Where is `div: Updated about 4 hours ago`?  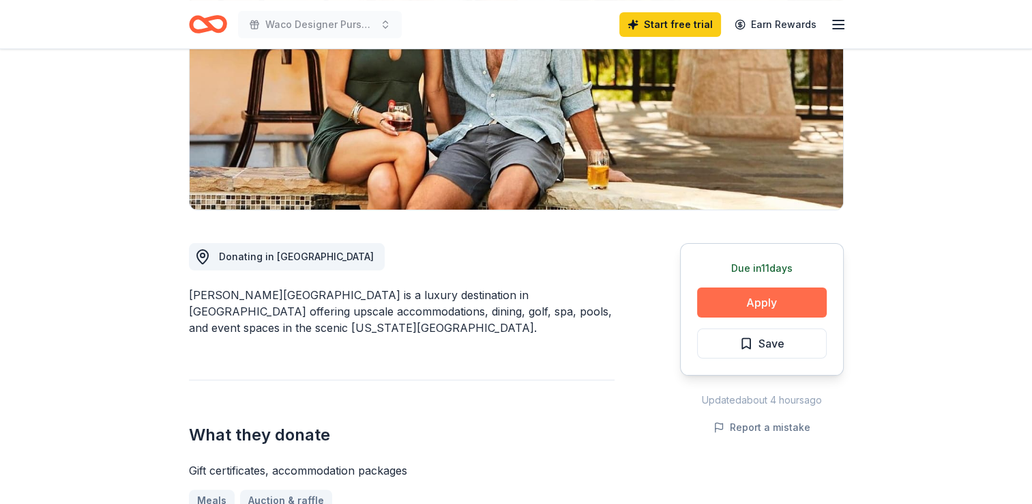 div: Updated about 4 hours ago is located at coordinates (762, 400).